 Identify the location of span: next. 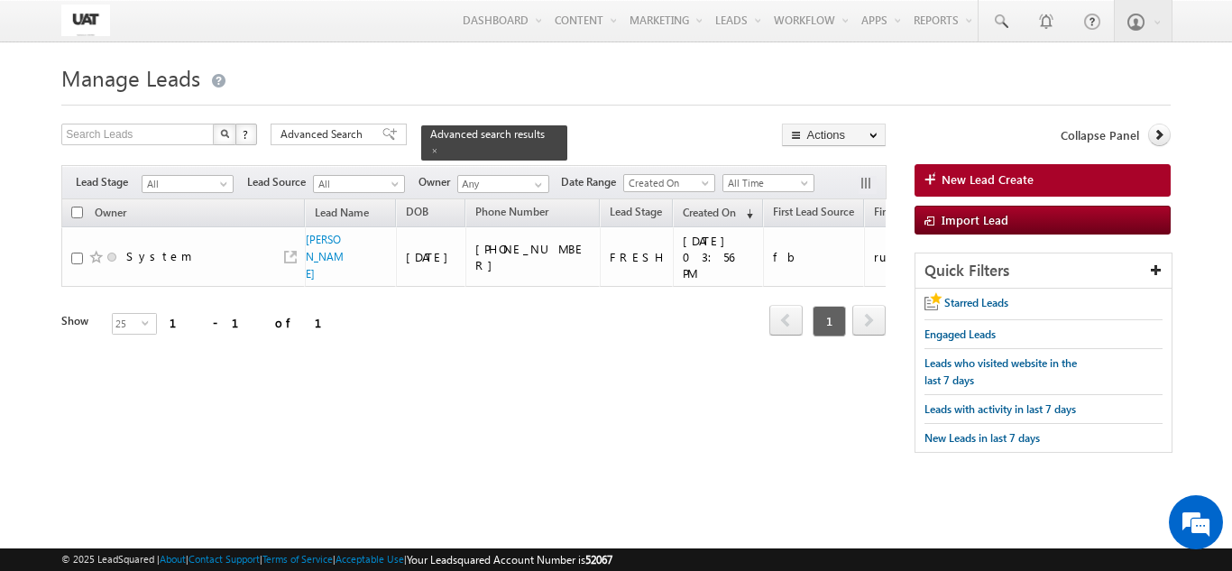
(868, 320).